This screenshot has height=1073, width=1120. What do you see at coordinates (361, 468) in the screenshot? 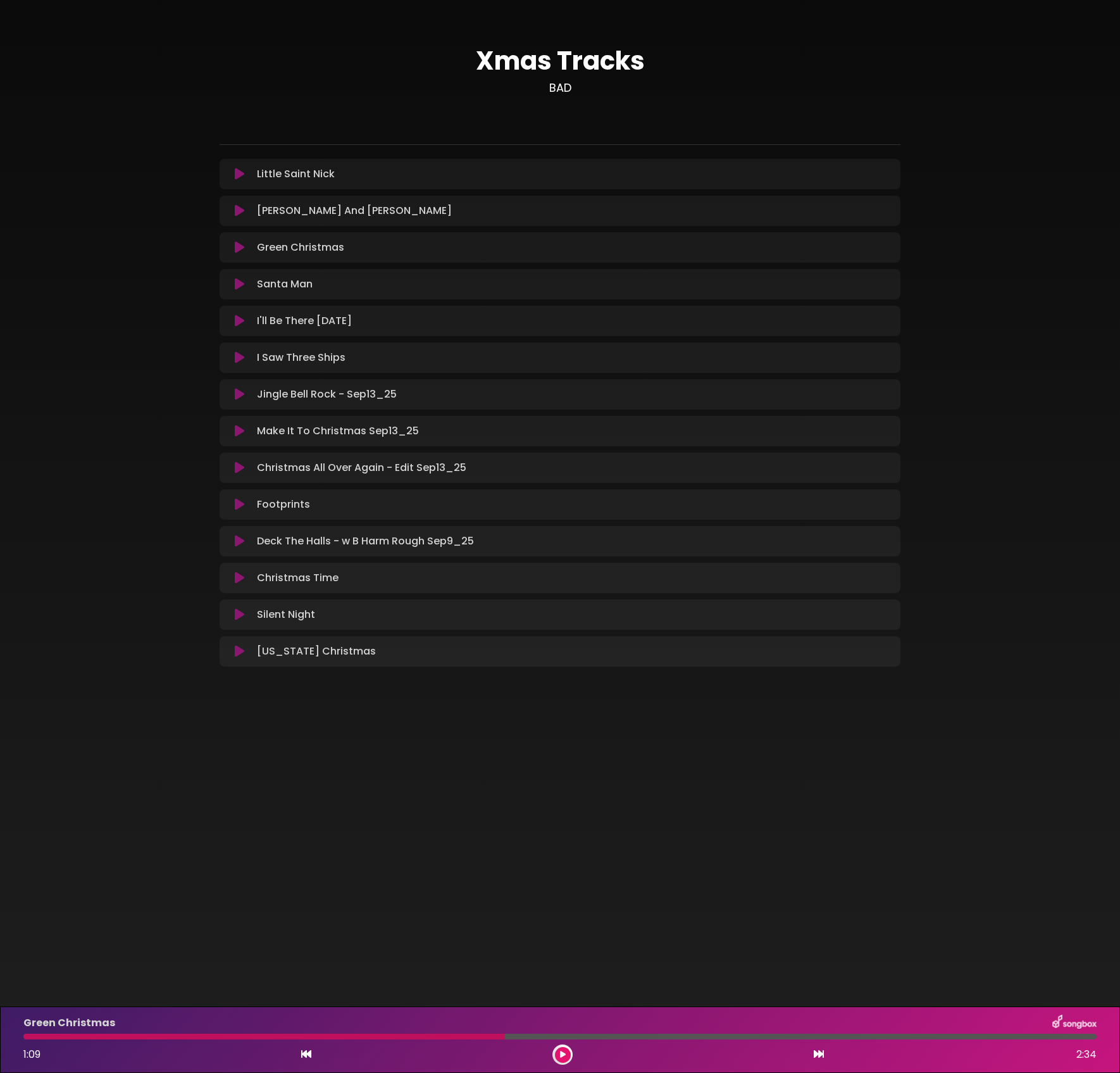
I see `p: Christmas All Over Again - Edit Sep13_25` at bounding box center [361, 468].